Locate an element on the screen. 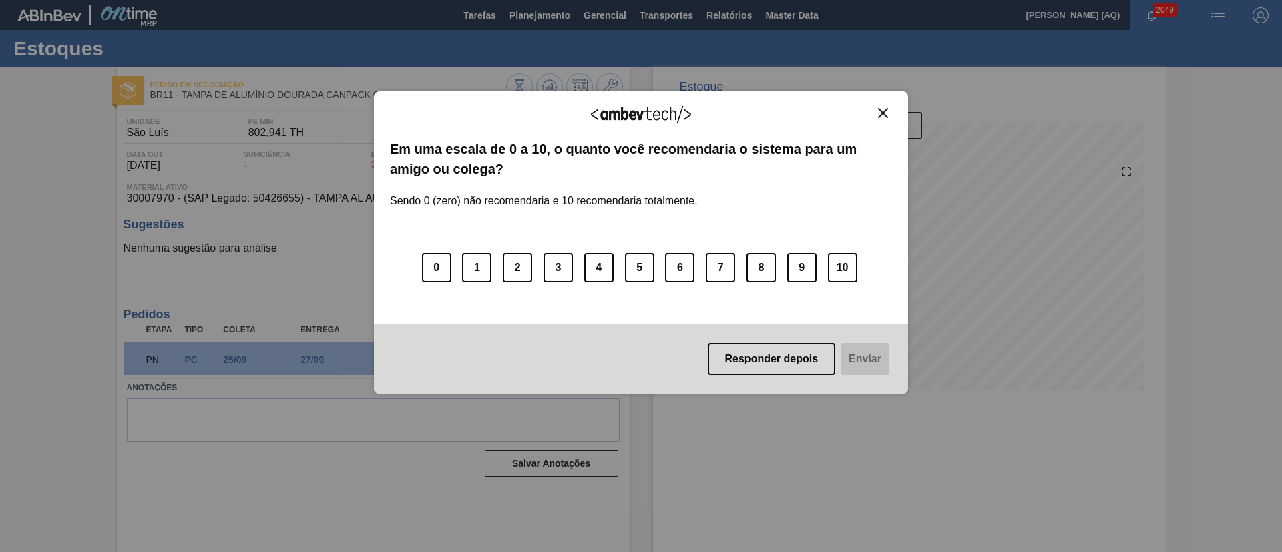 This screenshot has height=552, width=1282. button: 9 is located at coordinates (802, 268).